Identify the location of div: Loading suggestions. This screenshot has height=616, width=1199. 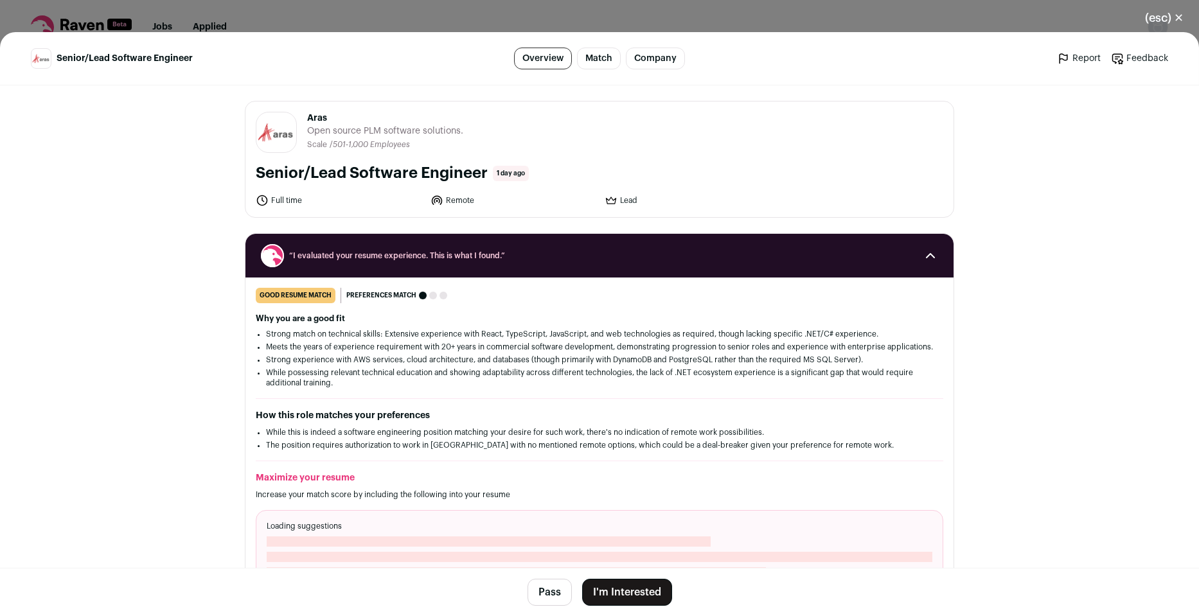
(600, 550).